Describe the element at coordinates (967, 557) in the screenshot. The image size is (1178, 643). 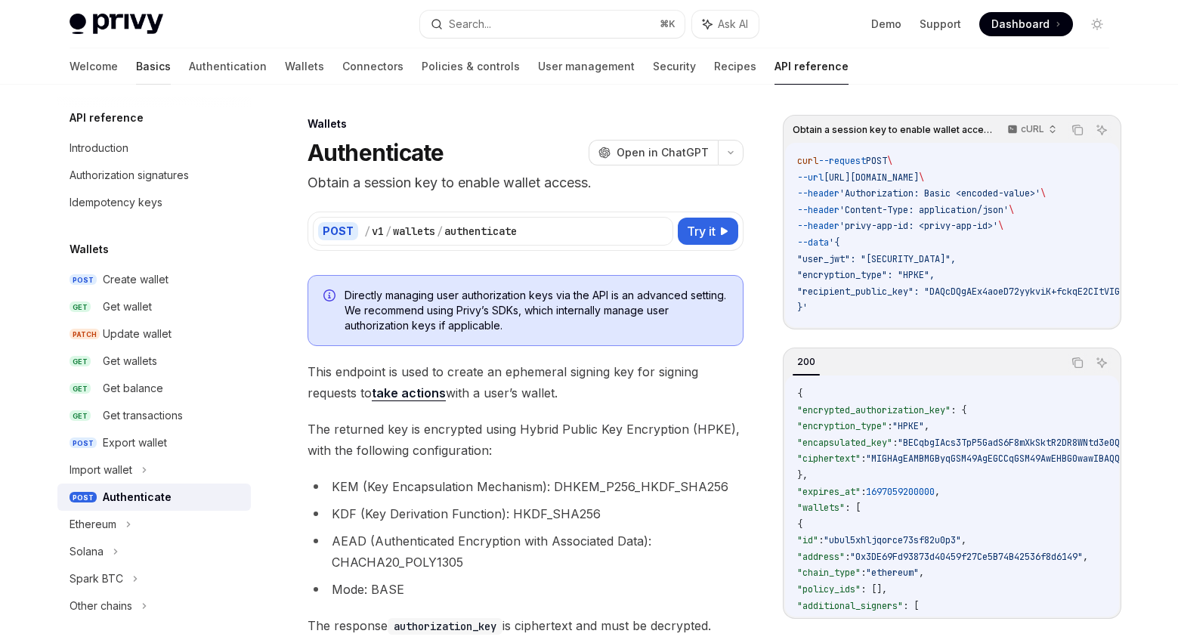
I see `span: "0x3DE69Fd93873d40459f27Ce5B74B42536f8d6149"` at that location.